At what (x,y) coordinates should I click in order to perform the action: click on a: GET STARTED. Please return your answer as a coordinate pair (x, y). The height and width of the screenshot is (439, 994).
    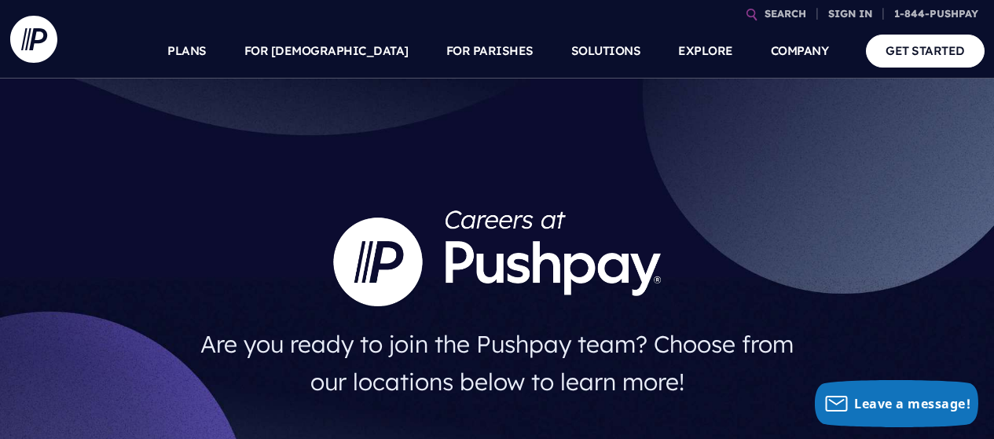
    Looking at the image, I should click on (925, 50).